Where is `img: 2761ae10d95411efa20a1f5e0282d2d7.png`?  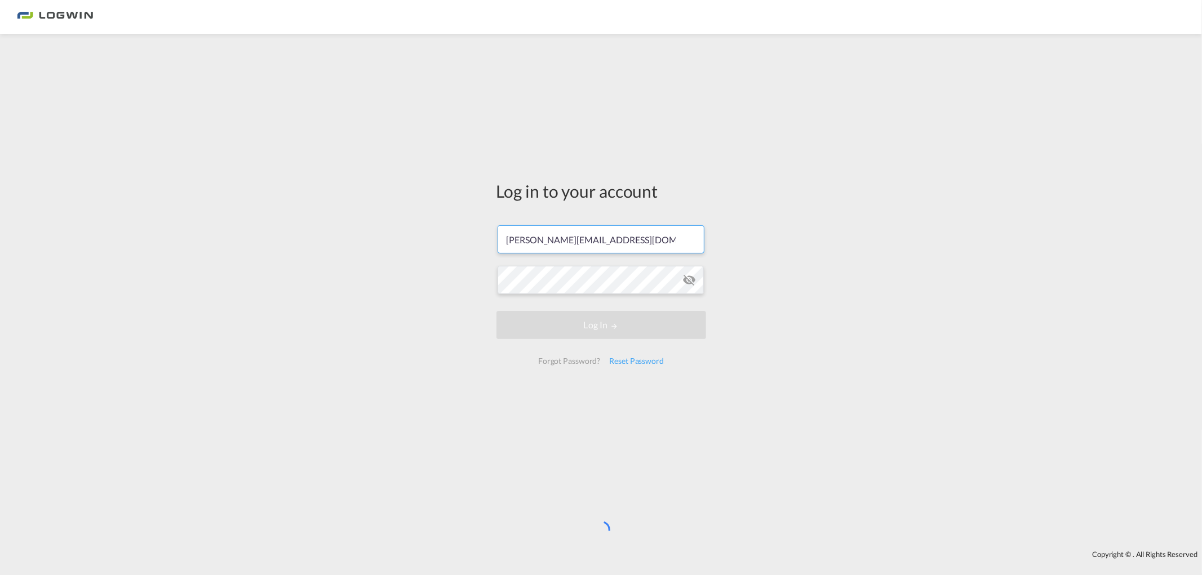
img: 2761ae10d95411efa20a1f5e0282d2d7.png is located at coordinates (55, 17).